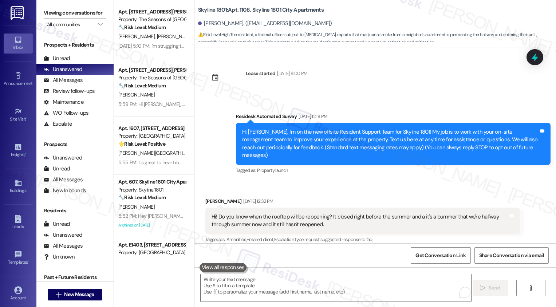 Image resolution: width=556 pixels, height=307 pixels. I want to click on div: Prospects, so click(75, 144).